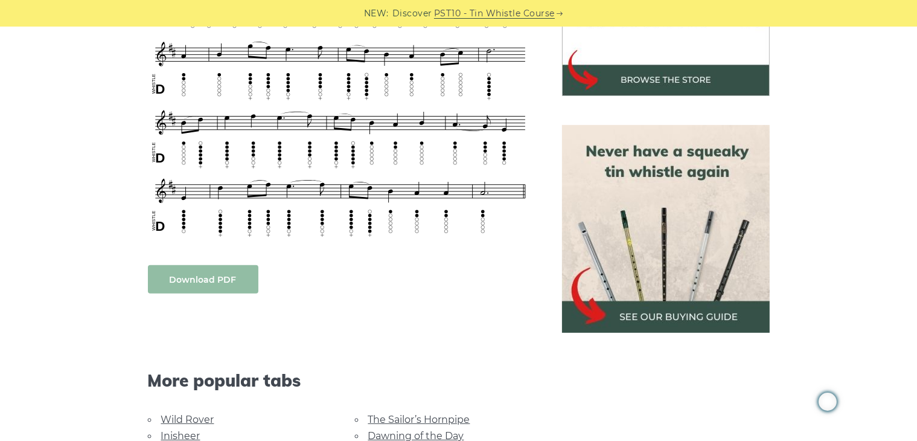 This screenshot has width=917, height=441. What do you see at coordinates (419, 419) in the screenshot?
I see `a: The Sailor’s Hornpipe` at bounding box center [419, 419].